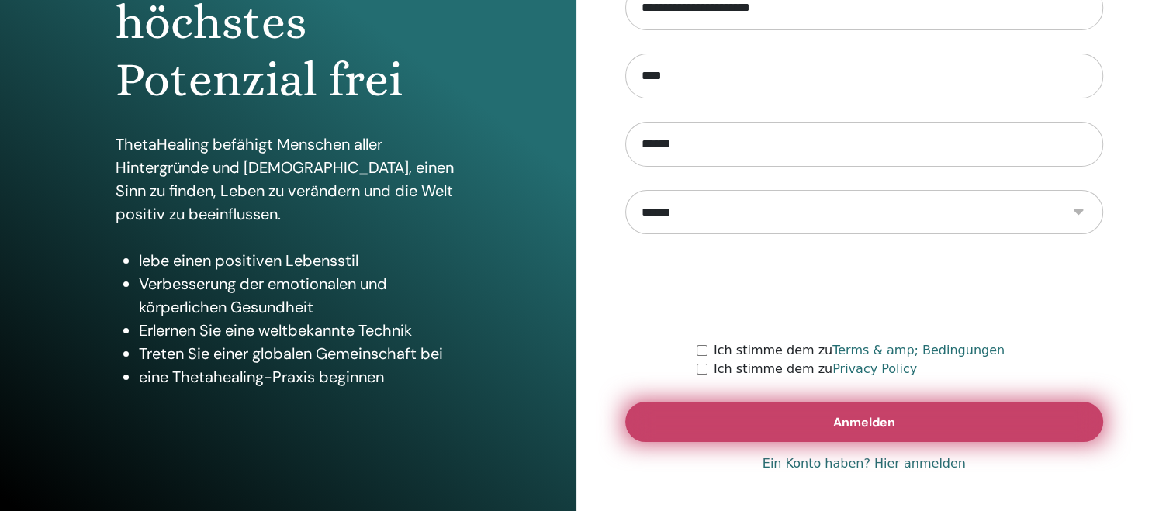  Describe the element at coordinates (300, 354) in the screenshot. I see `li: Treten Sie einer globalen Gemeinschaft bei` at that location.